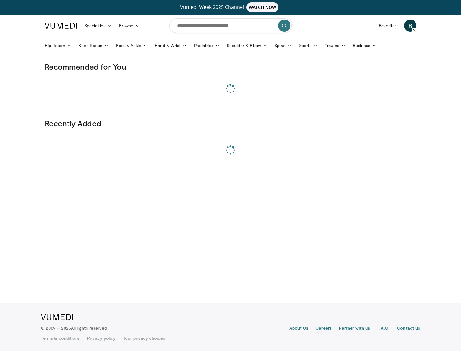  What do you see at coordinates (89, 328) in the screenshot?
I see `span: All rights reserved` at bounding box center [89, 328].